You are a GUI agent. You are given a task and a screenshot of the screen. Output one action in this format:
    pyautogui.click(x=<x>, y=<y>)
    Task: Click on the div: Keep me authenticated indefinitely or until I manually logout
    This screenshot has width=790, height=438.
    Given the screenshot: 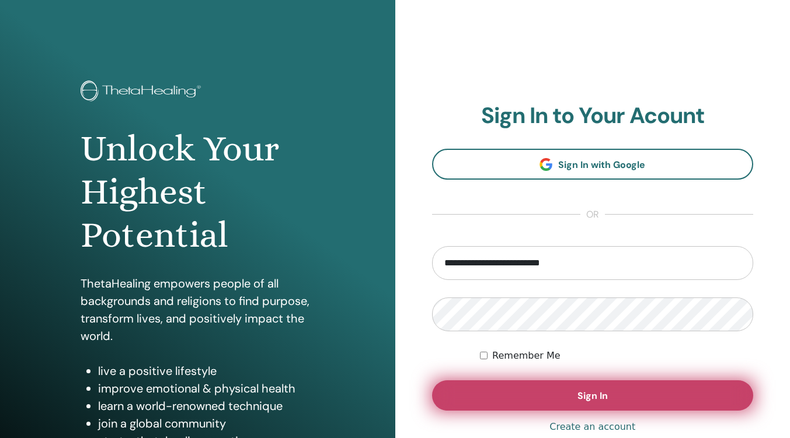 What is the action you would take?
    pyautogui.click(x=617, y=356)
    